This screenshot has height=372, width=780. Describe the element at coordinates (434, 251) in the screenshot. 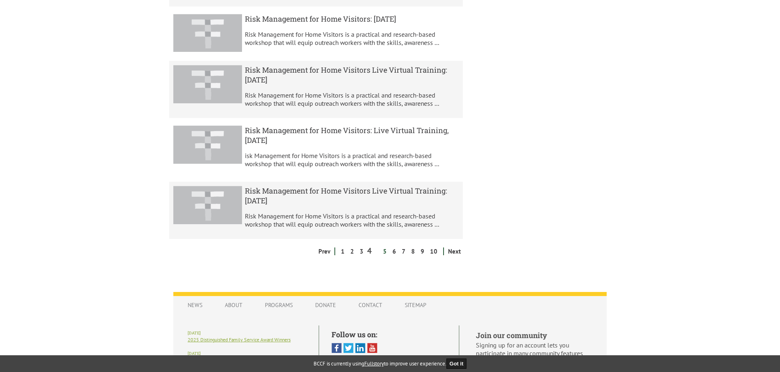

I see `a: 10` at that location.